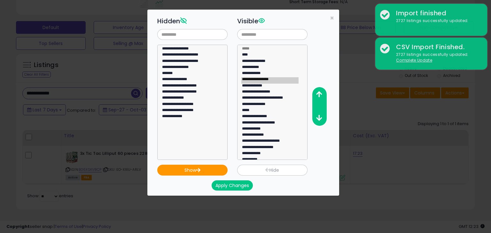 The height and width of the screenshot is (233, 491). What do you see at coordinates (437, 47) in the screenshot?
I see `div: CSV Import Finished.` at bounding box center [437, 47].